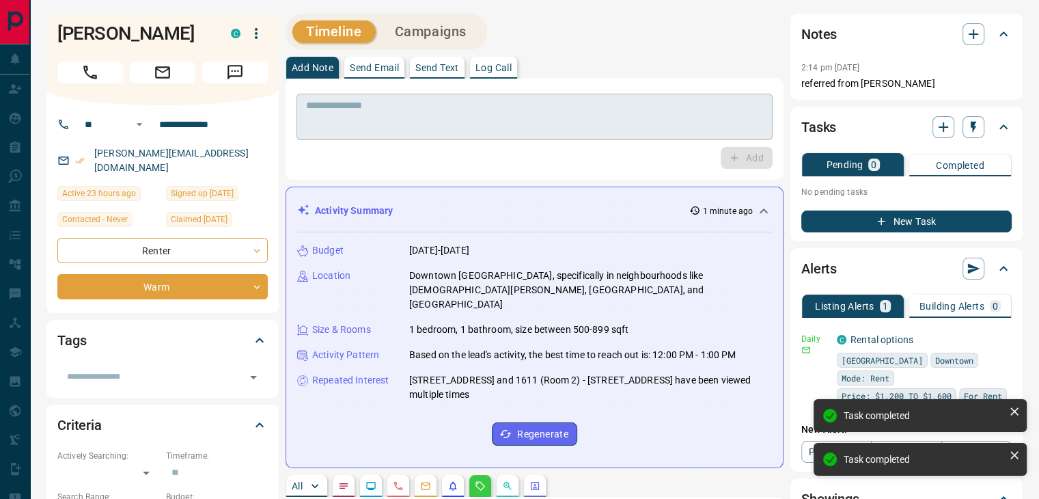  I want to click on span: Downtown, so click(955, 360).